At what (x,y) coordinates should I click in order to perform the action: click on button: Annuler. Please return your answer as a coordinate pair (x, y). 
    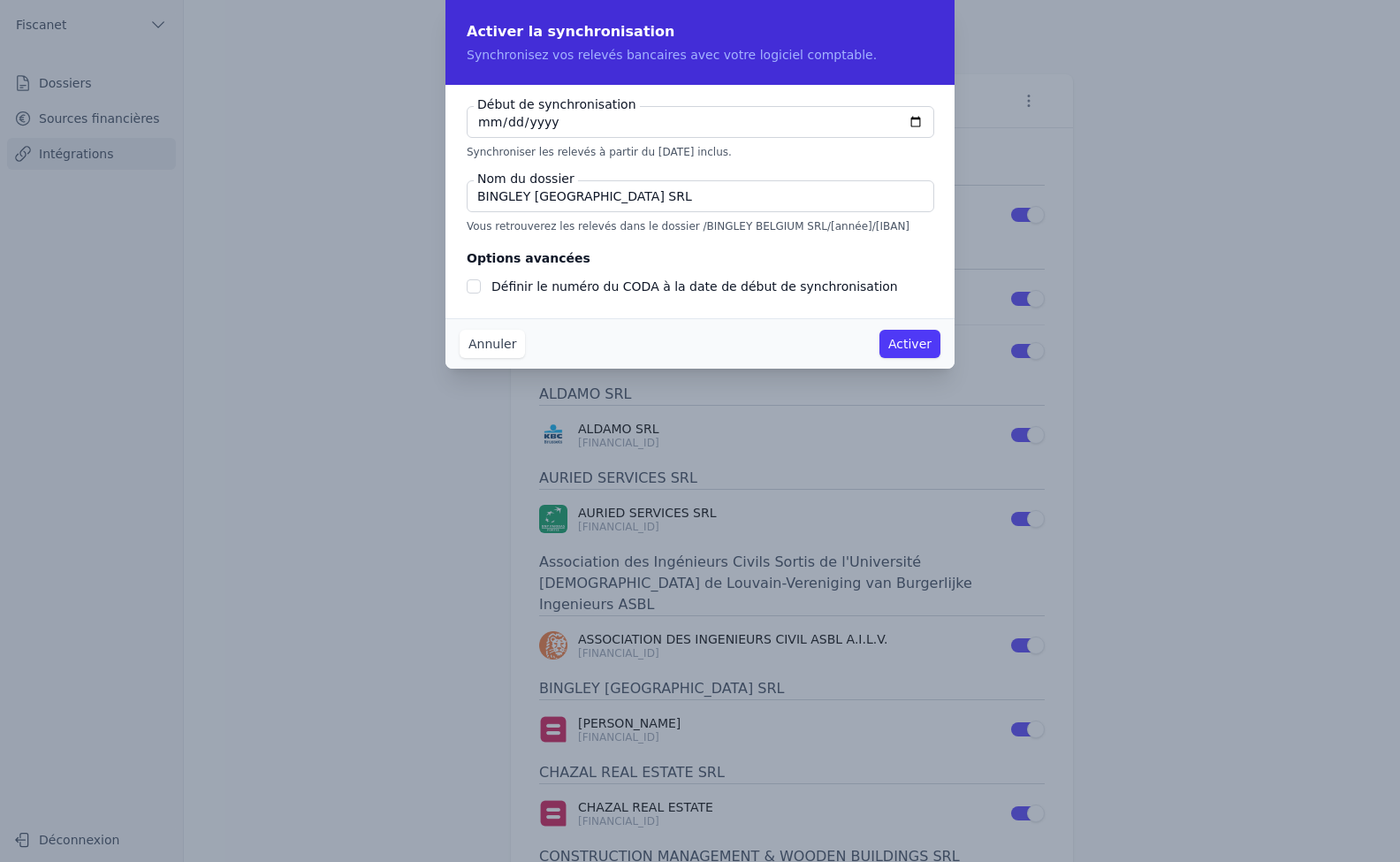
    Looking at the image, I should click on (492, 344).